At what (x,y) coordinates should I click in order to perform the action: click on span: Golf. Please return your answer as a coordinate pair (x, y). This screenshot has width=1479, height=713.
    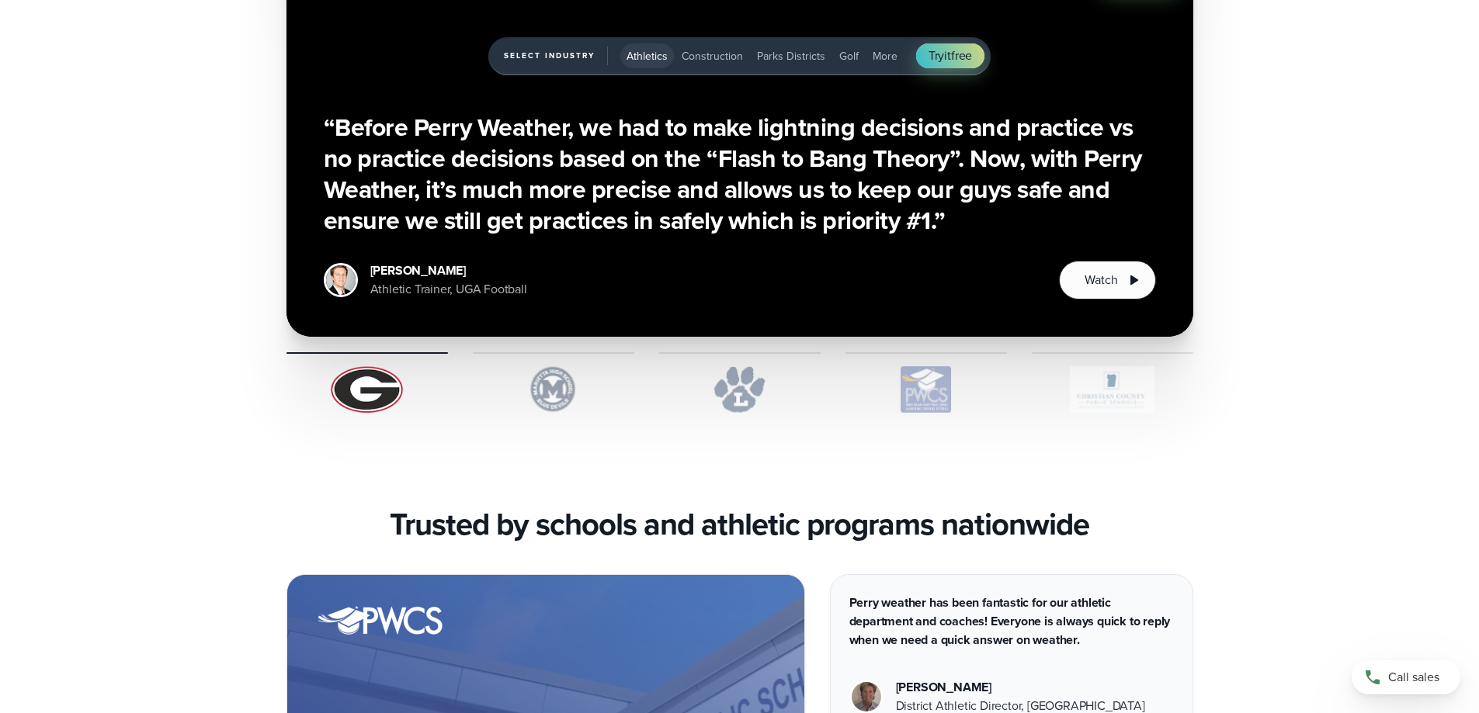
    Looking at the image, I should click on (848, 56).